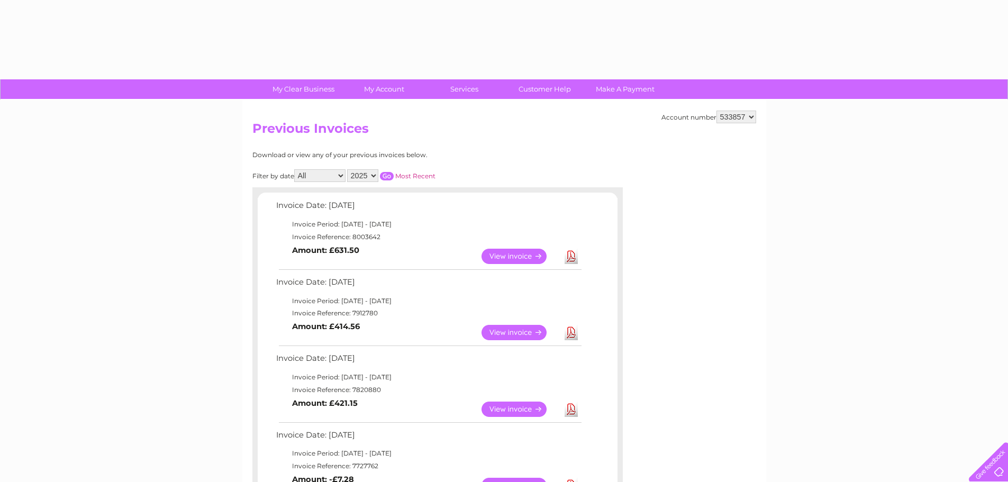 Image resolution: width=1008 pixels, height=482 pixels. Describe the element at coordinates (391, 176) in the screenshot. I see `div: Filter by date` at that location.